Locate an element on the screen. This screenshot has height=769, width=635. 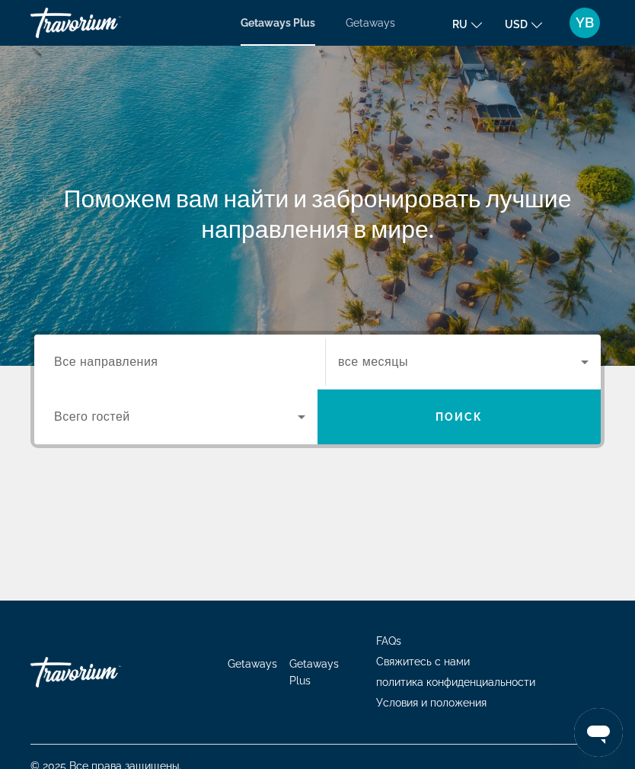
button: Change currency is located at coordinates (523, 24).